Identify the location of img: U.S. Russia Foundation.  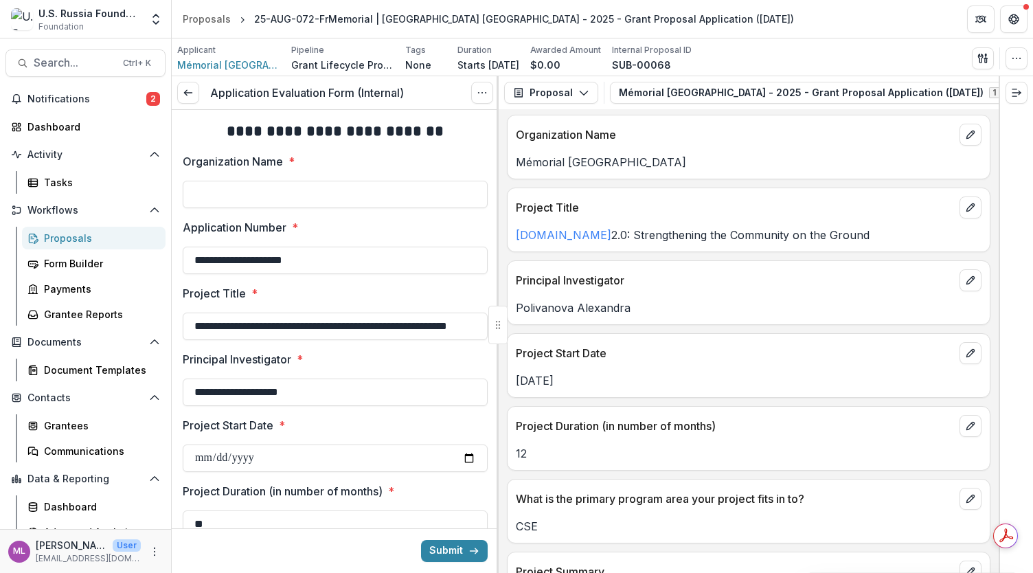
(22, 19).